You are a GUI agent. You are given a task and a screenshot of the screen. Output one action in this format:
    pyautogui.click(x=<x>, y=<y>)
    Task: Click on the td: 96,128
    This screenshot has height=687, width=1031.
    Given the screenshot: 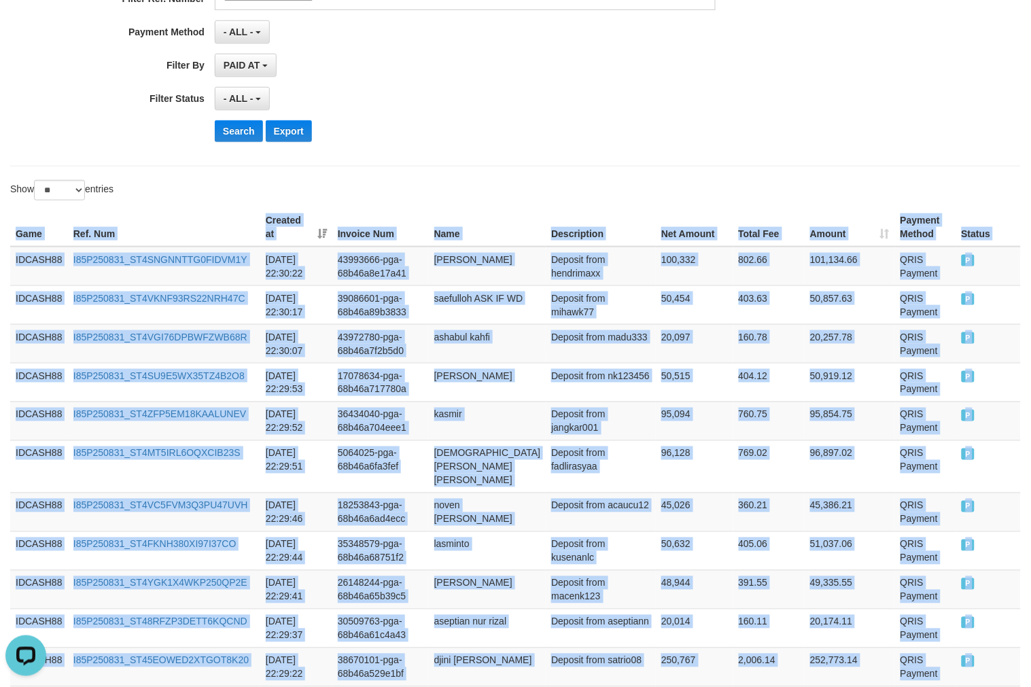 What is the action you would take?
    pyautogui.click(x=694, y=466)
    